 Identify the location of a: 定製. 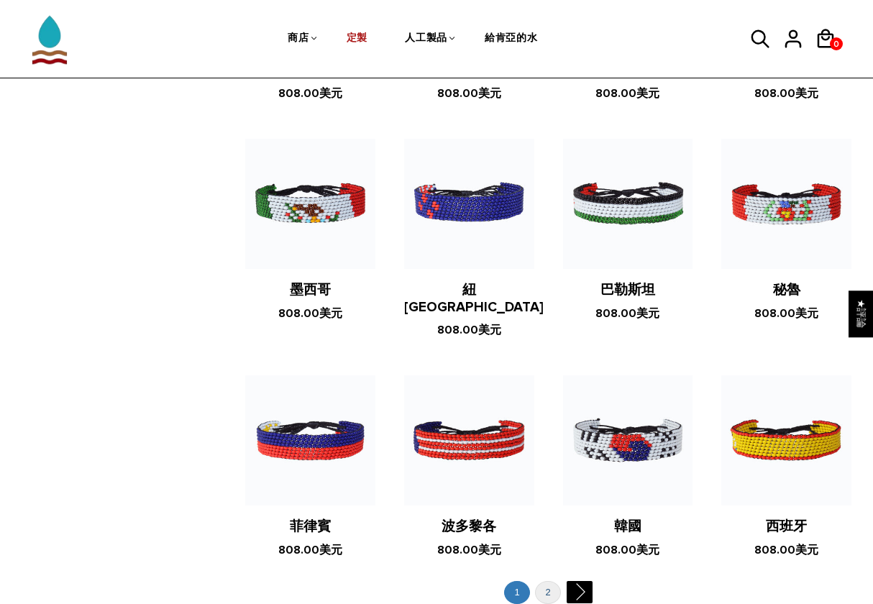
(357, 40).